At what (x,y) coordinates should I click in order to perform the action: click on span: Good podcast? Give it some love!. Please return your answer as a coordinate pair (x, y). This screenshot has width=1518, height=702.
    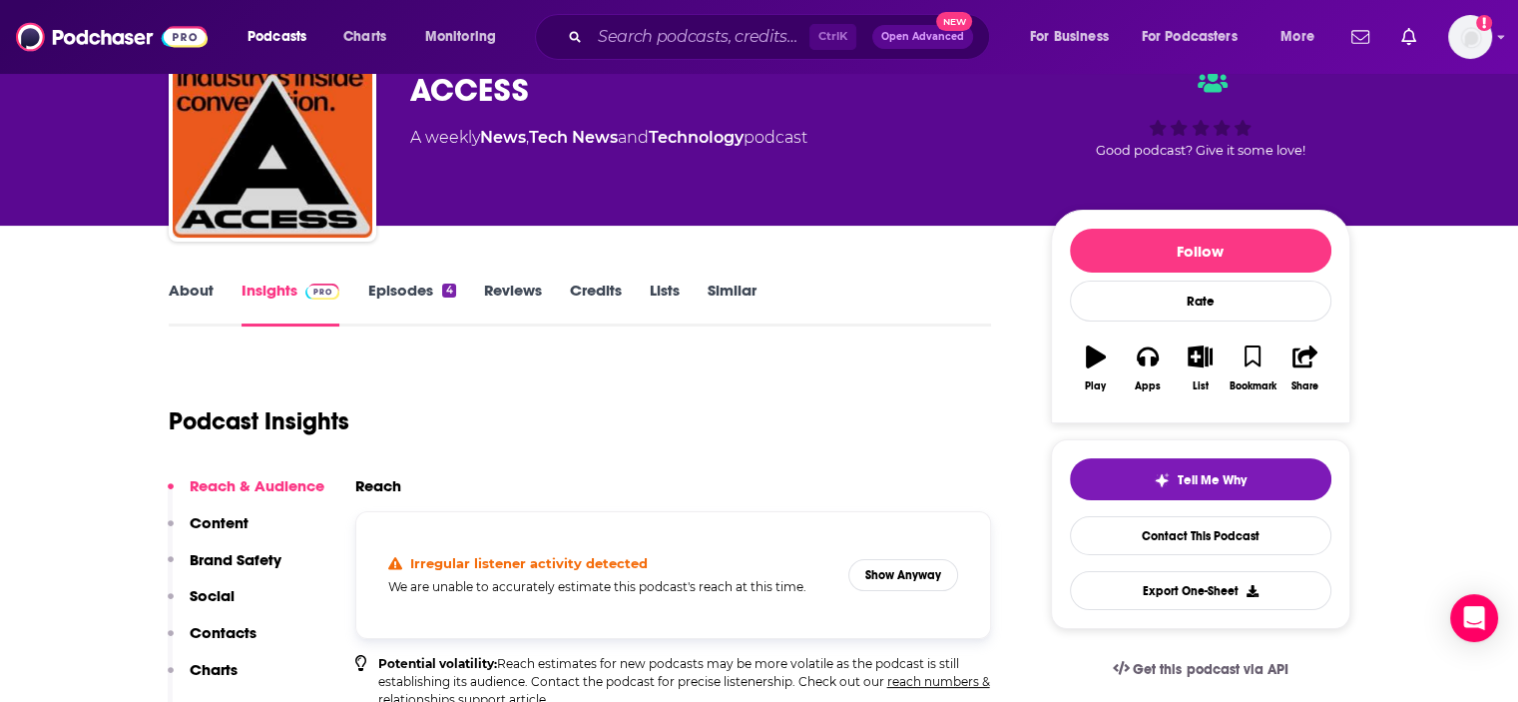
    Looking at the image, I should click on (1201, 150).